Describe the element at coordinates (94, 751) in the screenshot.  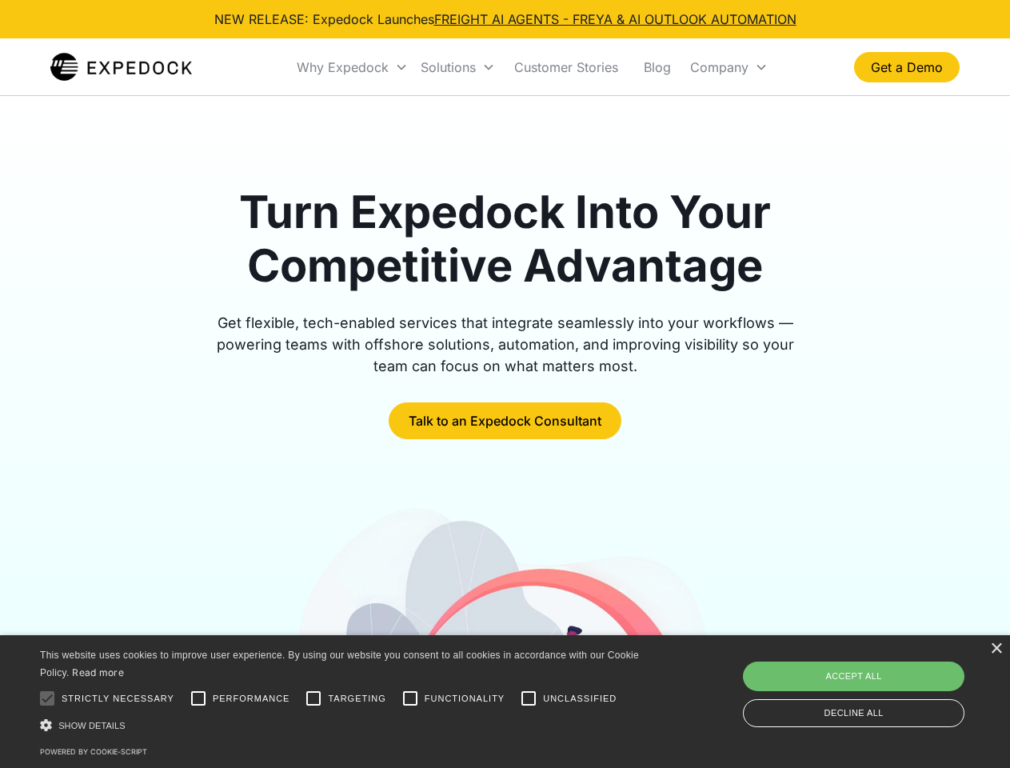
I see `a: Powered by cookie-script` at that location.